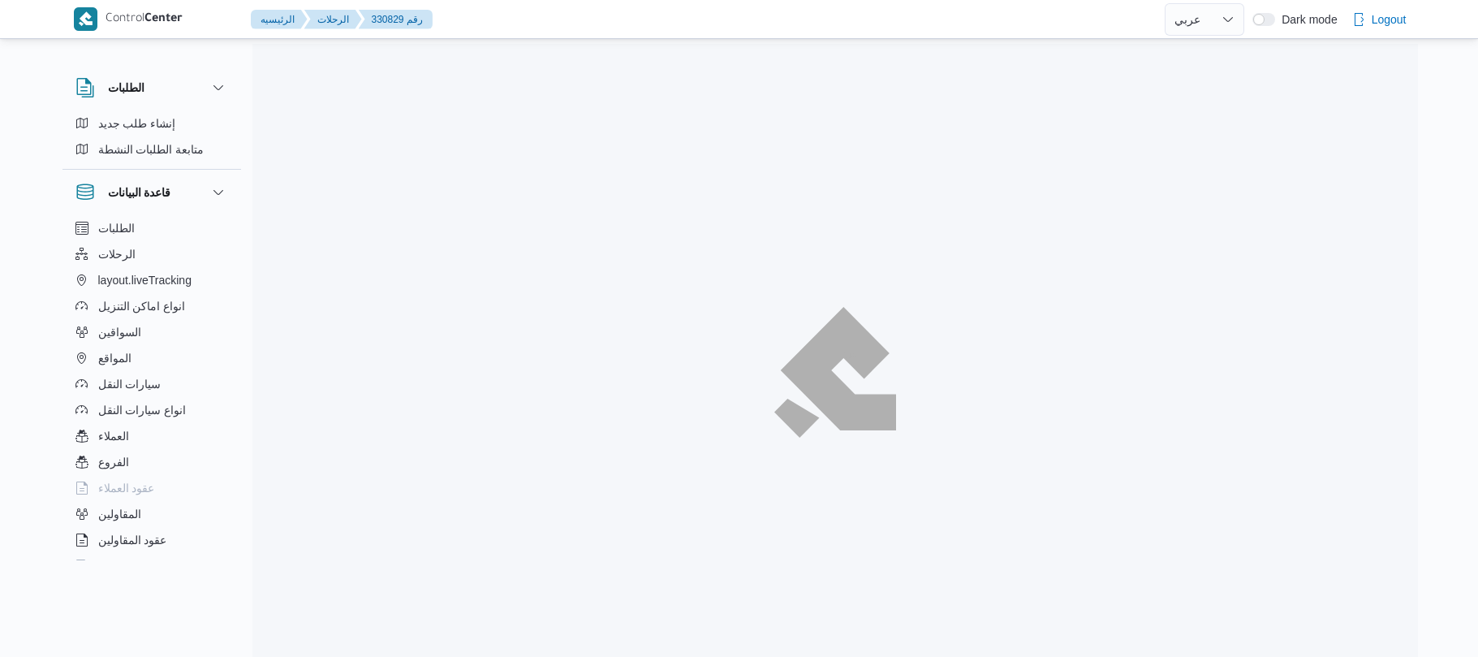 This screenshot has height=657, width=1478. I want to click on span: Logout, so click(1389, 19).